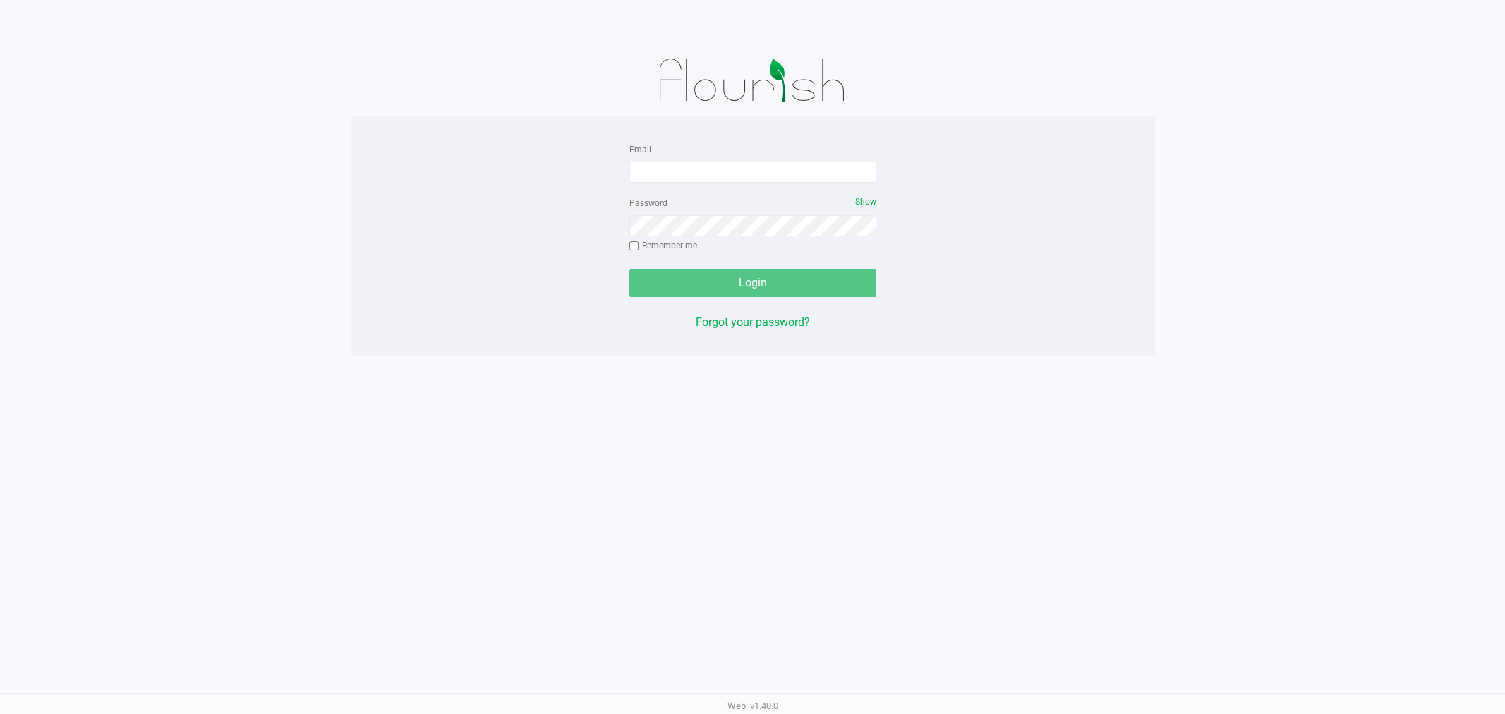 The width and height of the screenshot is (1505, 714). Describe the element at coordinates (648, 203) in the screenshot. I see `label: Password` at that location.